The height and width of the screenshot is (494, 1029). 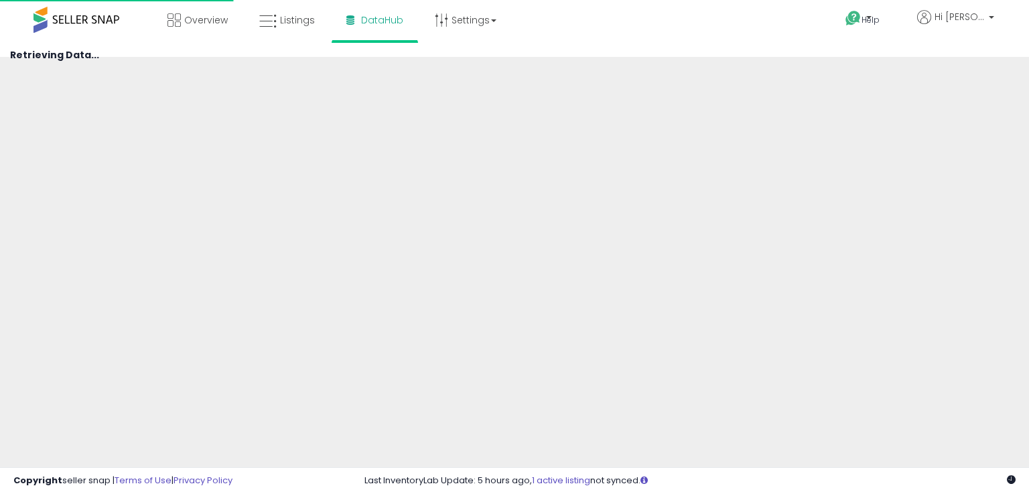 What do you see at coordinates (206, 20) in the screenshot?
I see `span: Overview` at bounding box center [206, 20].